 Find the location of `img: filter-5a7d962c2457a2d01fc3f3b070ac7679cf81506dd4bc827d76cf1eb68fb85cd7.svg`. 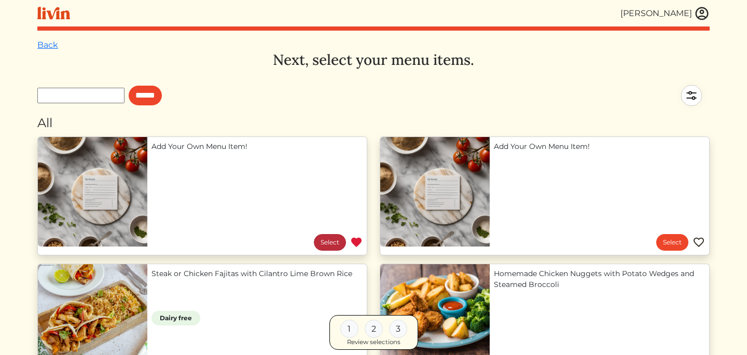

img: filter-5a7d962c2457a2d01fc3f3b070ac7679cf81506dd4bc827d76cf1eb68fb85cd7.svg is located at coordinates (692, 95).